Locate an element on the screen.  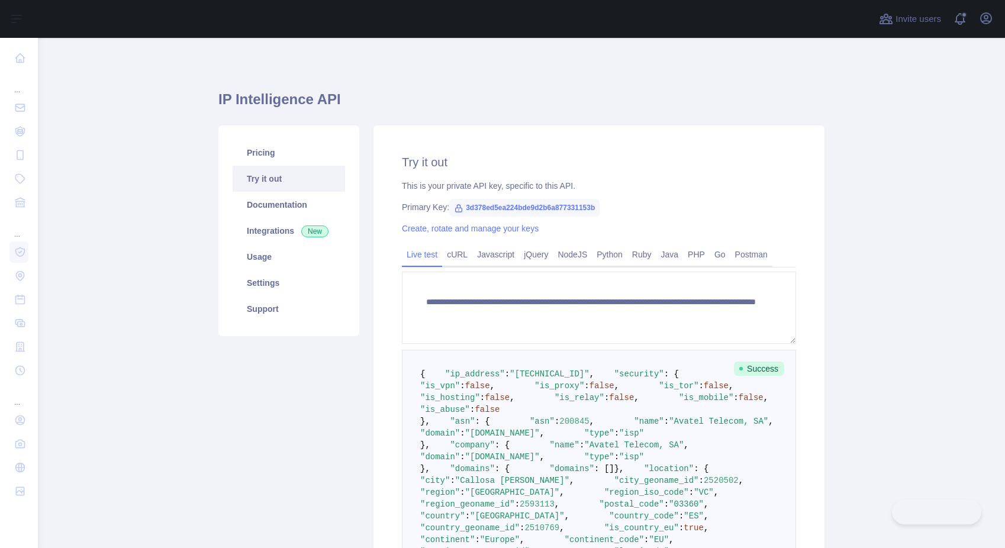
span: "03360" is located at coordinates (686, 504).